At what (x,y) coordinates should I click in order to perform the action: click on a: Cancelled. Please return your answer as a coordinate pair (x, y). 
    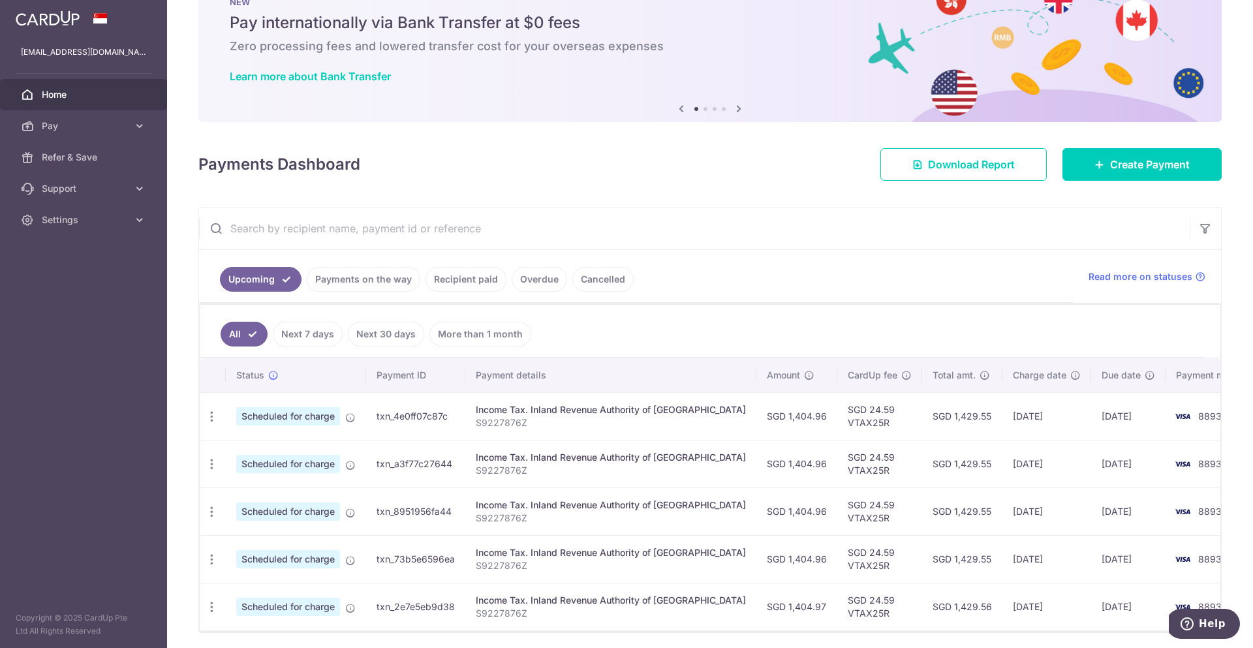
    Looking at the image, I should click on (603, 279).